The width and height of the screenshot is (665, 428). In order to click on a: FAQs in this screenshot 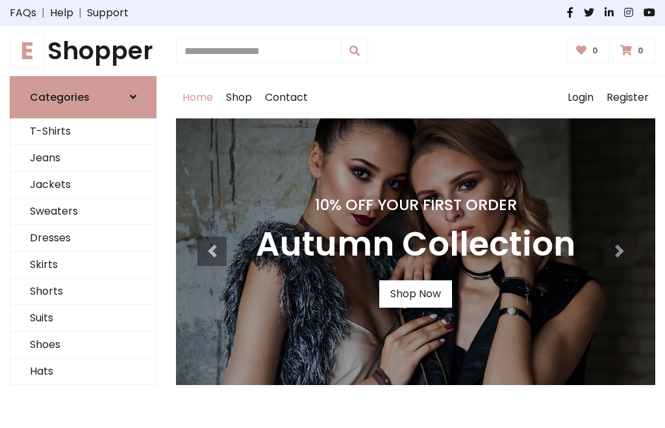, I will do `click(23, 13)`.